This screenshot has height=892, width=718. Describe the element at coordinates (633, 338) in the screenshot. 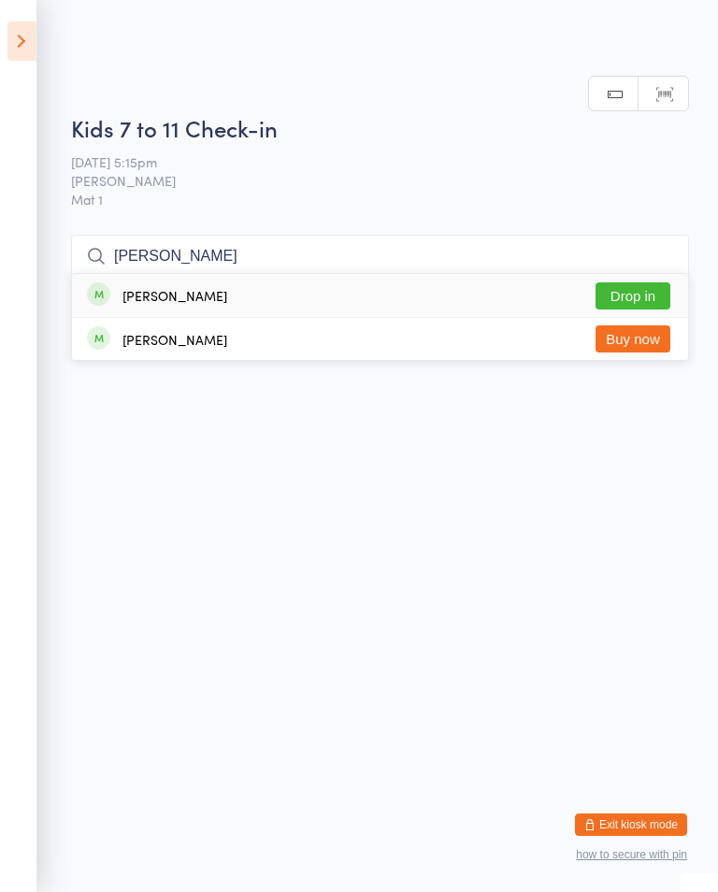

I see `button: Buy now` at that location.